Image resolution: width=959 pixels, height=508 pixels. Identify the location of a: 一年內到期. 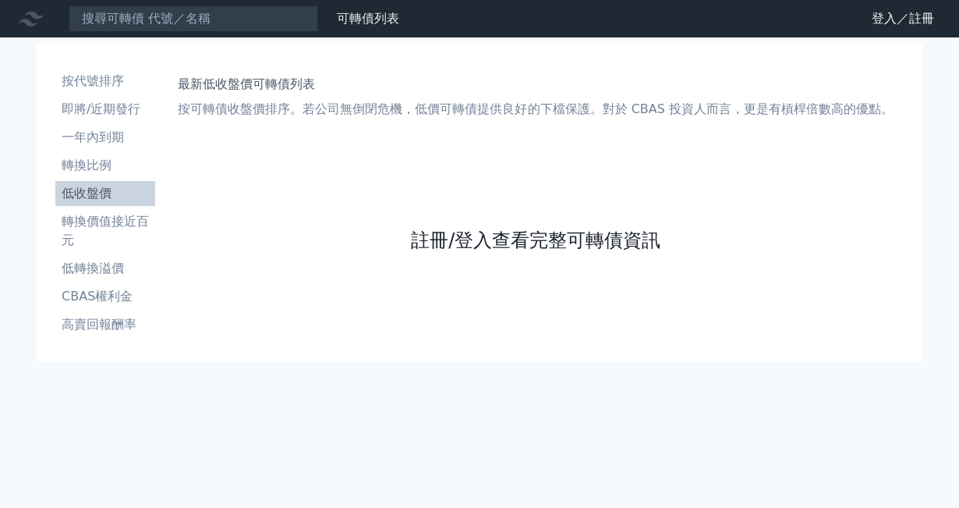
(105, 137).